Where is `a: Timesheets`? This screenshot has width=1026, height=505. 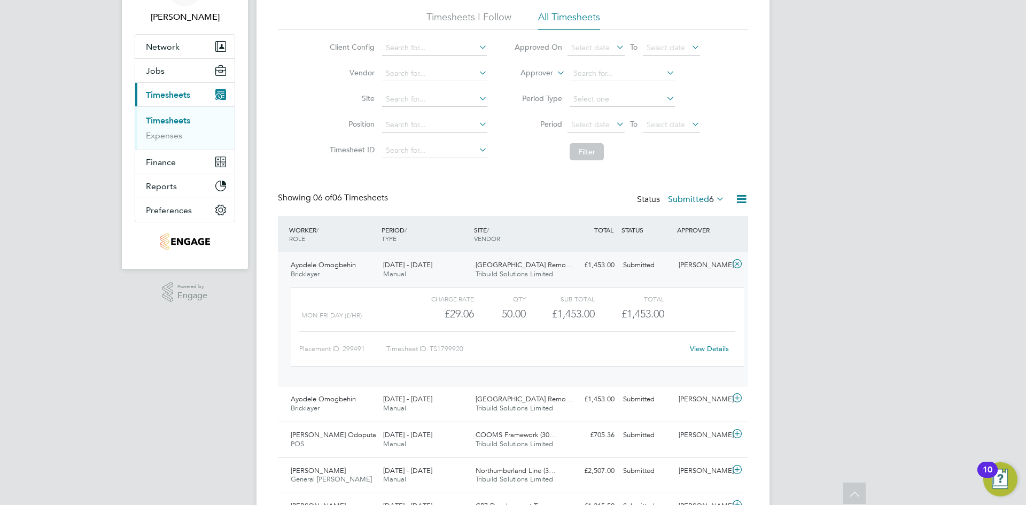 a: Timesheets is located at coordinates (168, 120).